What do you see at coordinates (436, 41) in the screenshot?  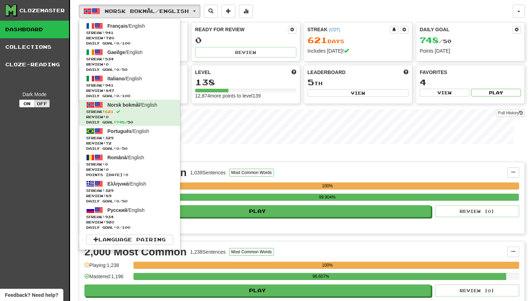 I see `span: / 50` at bounding box center [436, 41].